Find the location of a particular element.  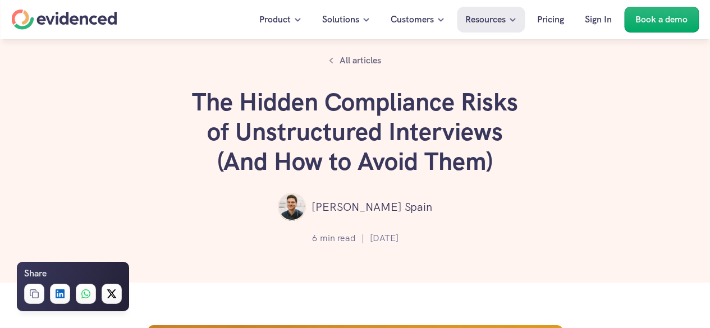

a: All articles is located at coordinates (354, 61).